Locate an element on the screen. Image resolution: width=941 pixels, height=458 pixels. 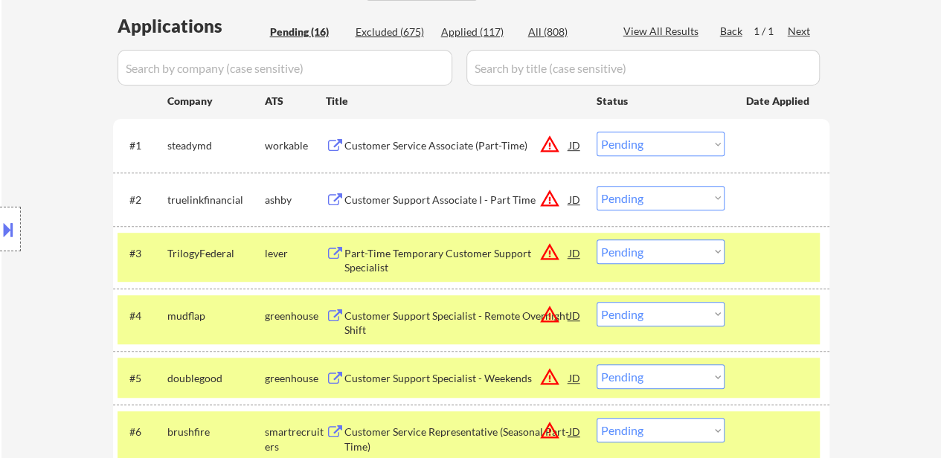
div: lever is located at coordinates (295, 254).